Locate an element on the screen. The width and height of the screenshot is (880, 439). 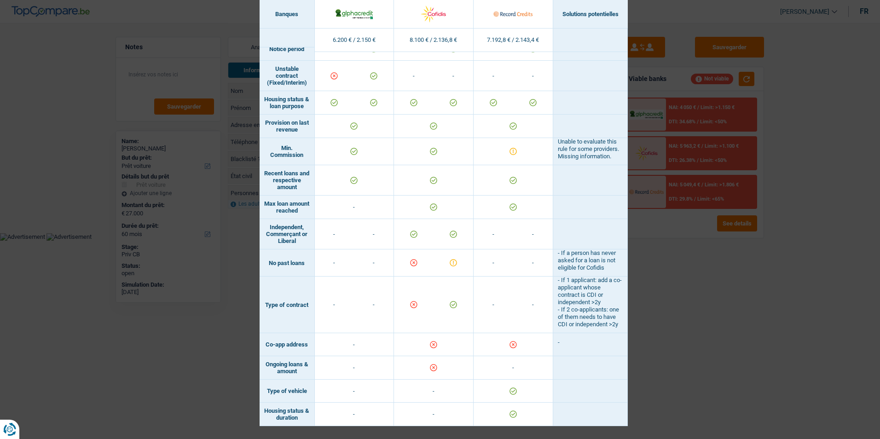
td: 6.200 € / 2.150 € is located at coordinates (354, 40).